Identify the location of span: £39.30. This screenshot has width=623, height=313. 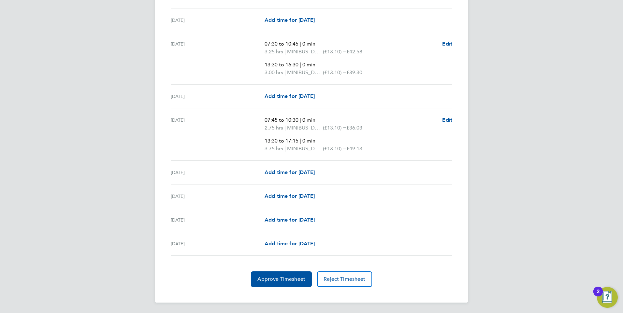
(354, 72).